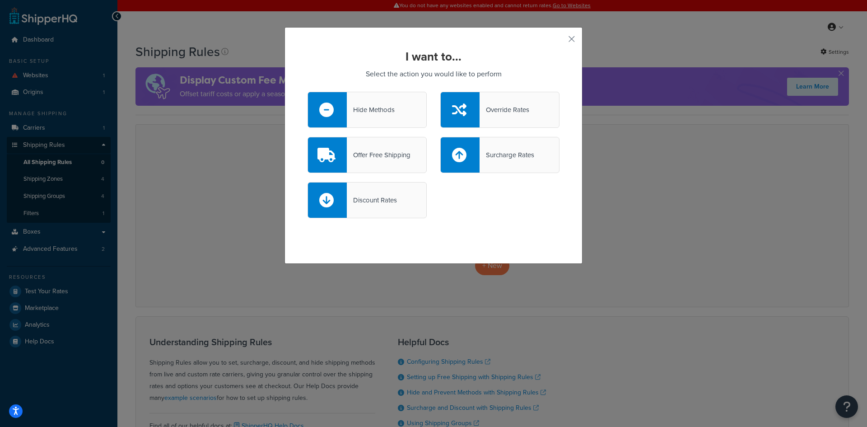  I want to click on div: Surcharge Rates, so click(507, 155).